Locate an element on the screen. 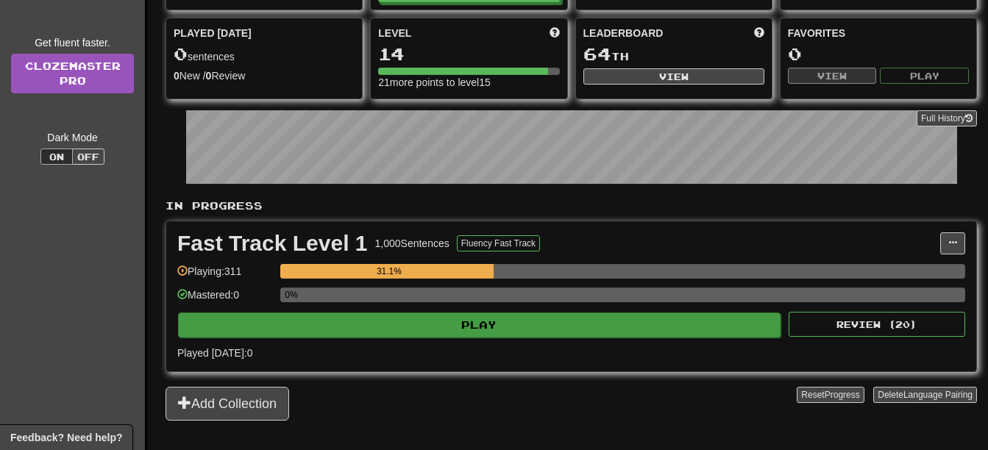  button: DeleteLanguage Pairing is located at coordinates (924, 395).